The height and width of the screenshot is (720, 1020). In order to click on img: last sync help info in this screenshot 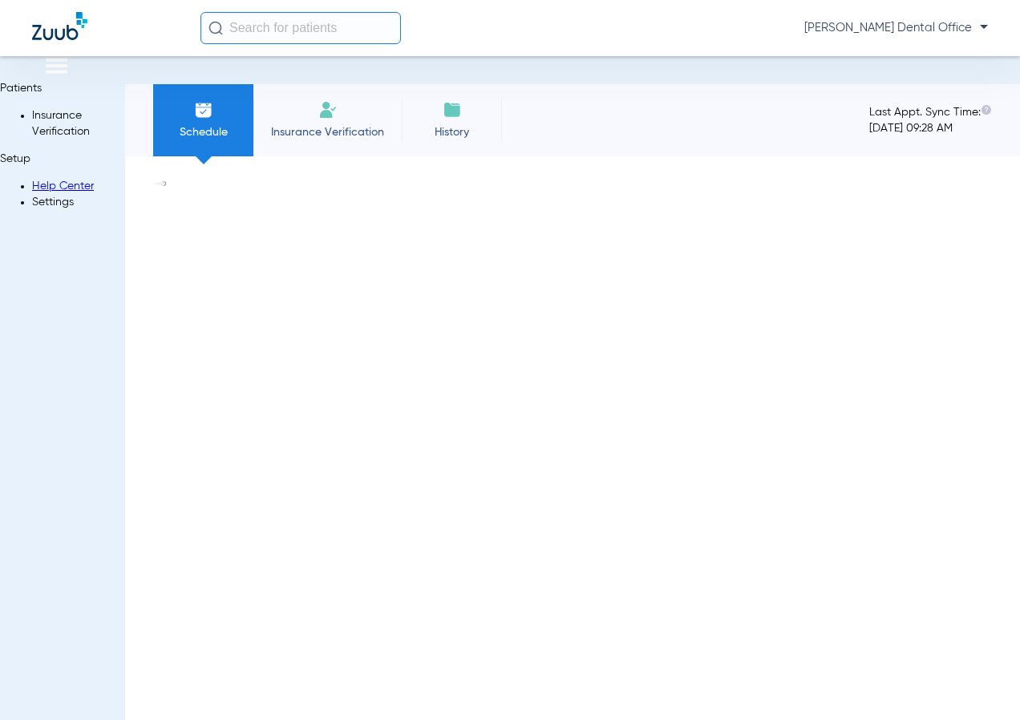, I will do `click(986, 110)`.